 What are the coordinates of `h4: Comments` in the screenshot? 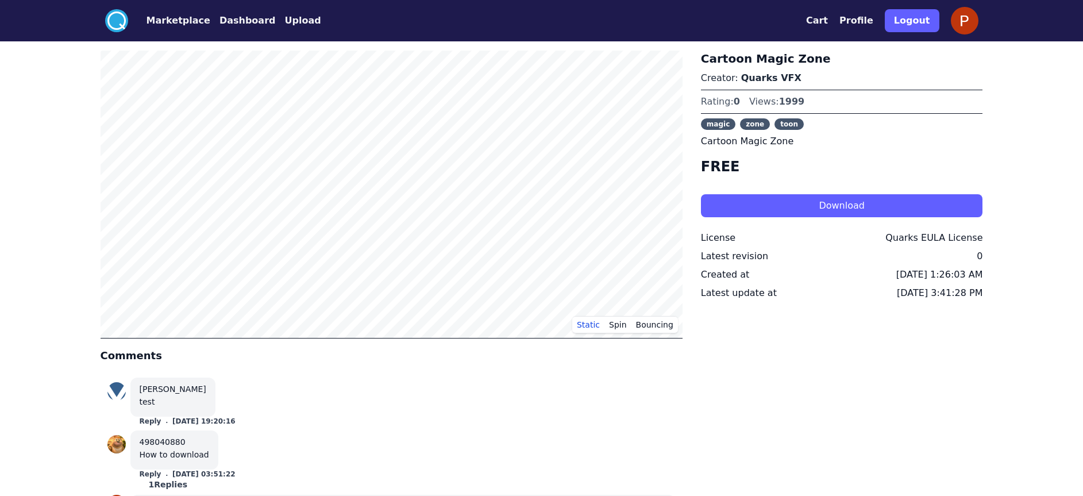 It's located at (391, 355).